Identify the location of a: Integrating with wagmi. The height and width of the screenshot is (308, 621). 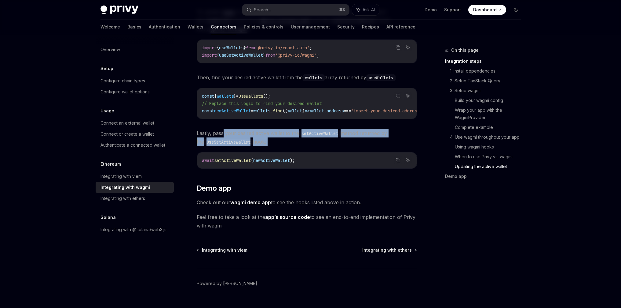
(135, 187).